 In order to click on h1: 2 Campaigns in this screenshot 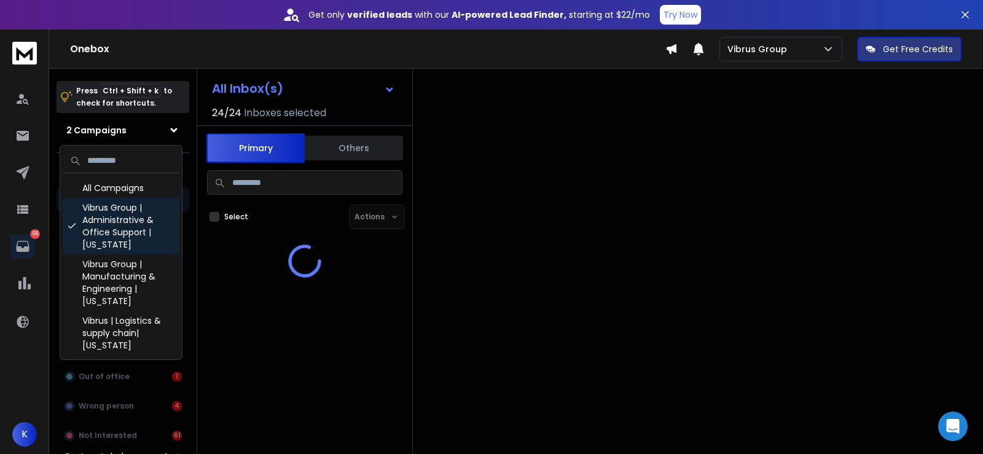, I will do `click(96, 130)`.